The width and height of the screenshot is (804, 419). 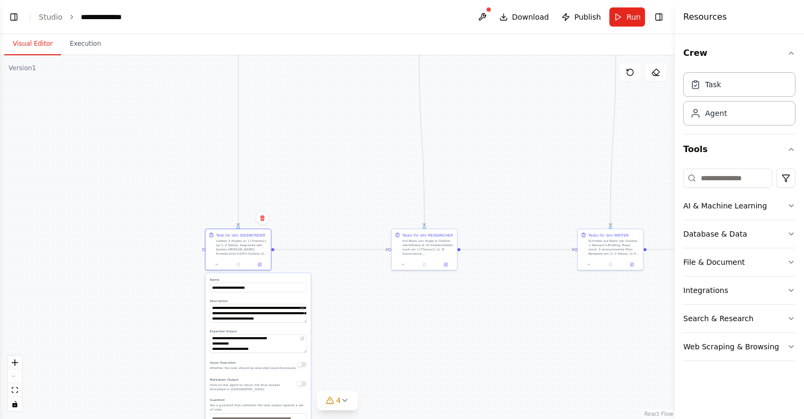 I want to click on label: Description, so click(x=258, y=301).